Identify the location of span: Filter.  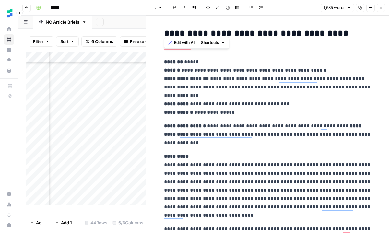
(38, 42).